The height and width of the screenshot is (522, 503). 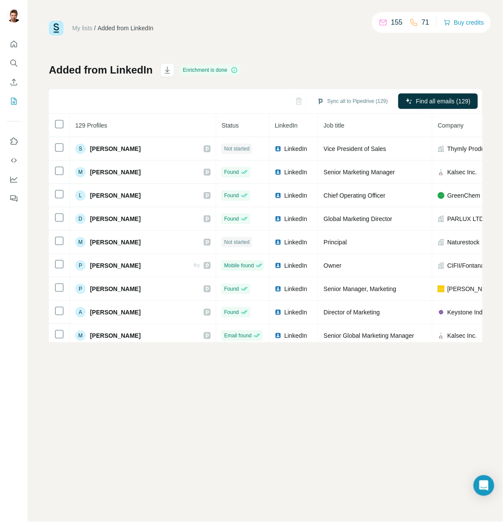 What do you see at coordinates (451, 126) in the screenshot?
I see `span: Company` at bounding box center [451, 126].